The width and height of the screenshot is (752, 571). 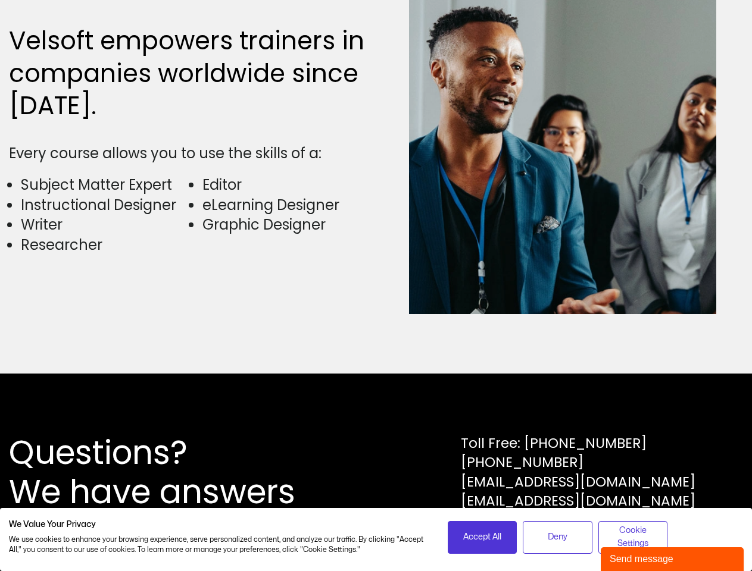 I want to click on li: eLearning Designer, so click(x=286, y=205).